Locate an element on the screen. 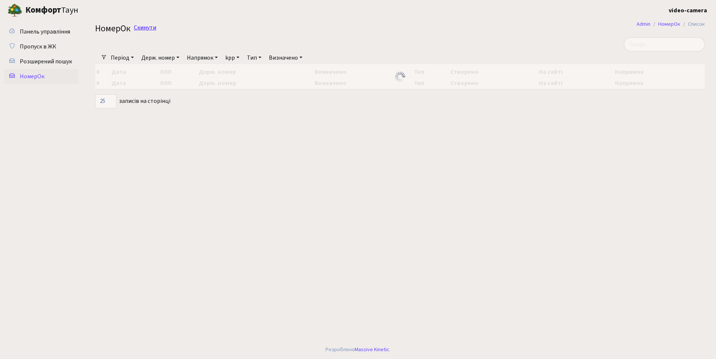 This screenshot has height=359, width=716. a: Період is located at coordinates (122, 58).